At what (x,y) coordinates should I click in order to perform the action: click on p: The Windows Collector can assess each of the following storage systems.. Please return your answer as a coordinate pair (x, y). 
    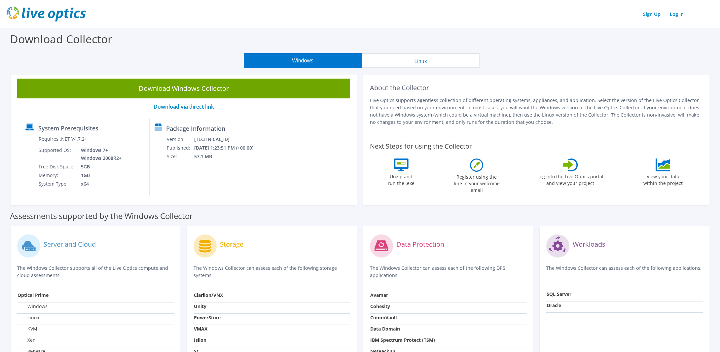
    Looking at the image, I should click on (272, 272).